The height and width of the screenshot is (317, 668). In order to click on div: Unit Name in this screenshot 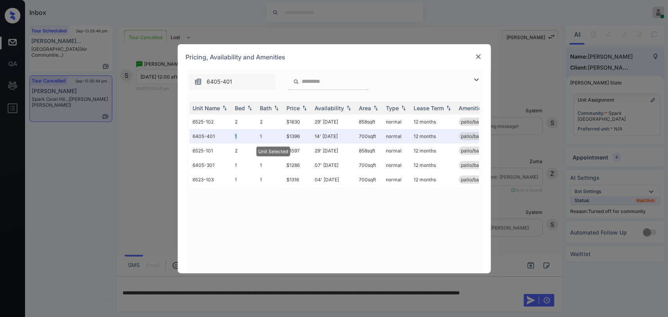, I will do `click(206, 108)`.